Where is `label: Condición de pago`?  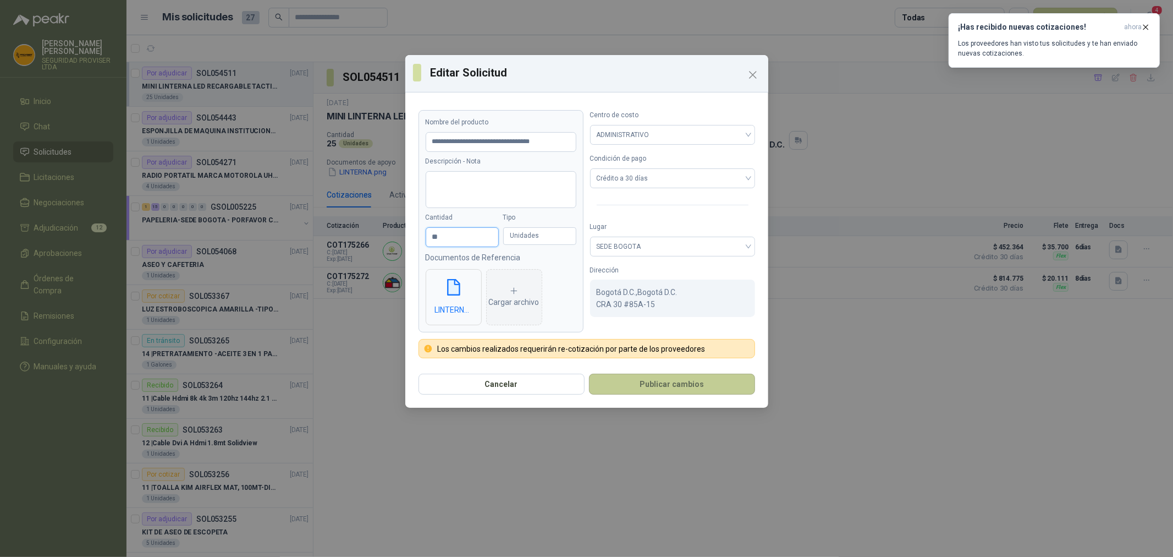
label: Condición de pago is located at coordinates (673, 158).